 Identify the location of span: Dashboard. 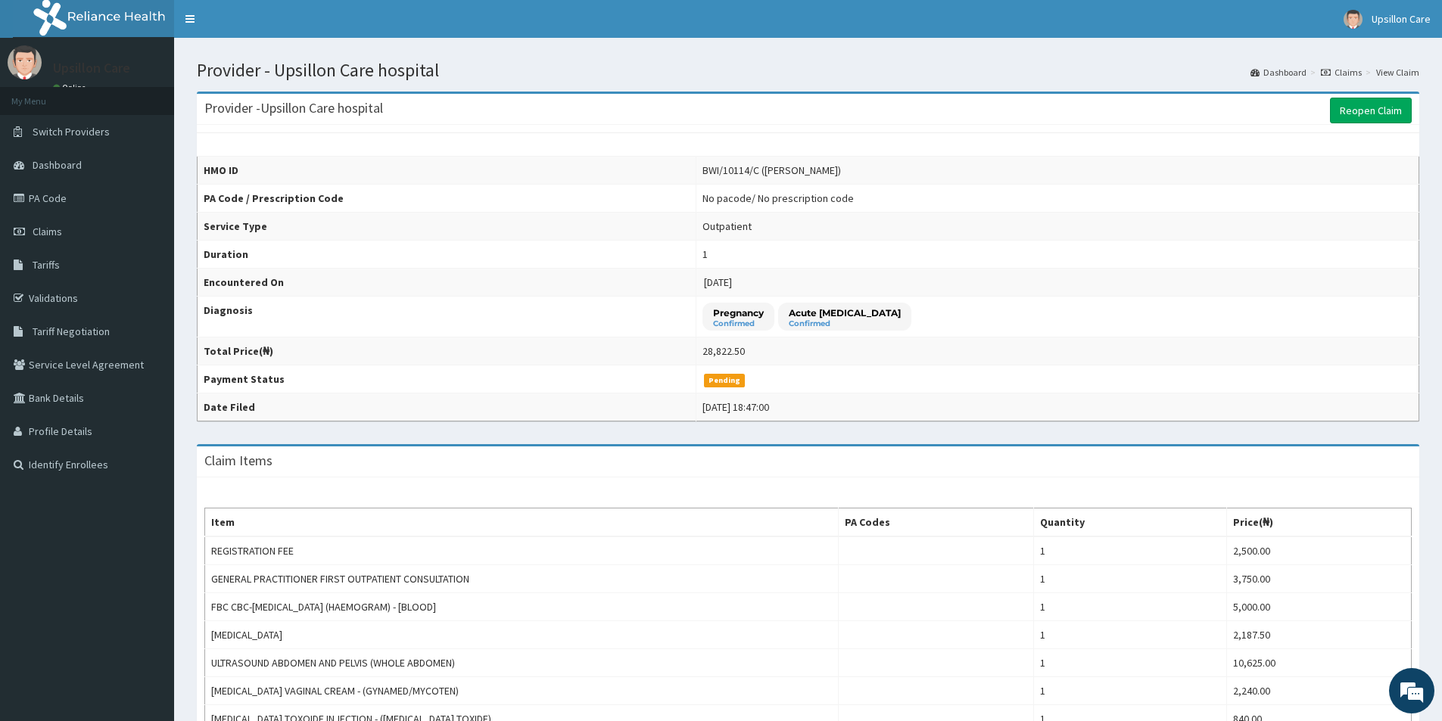
(57, 165).